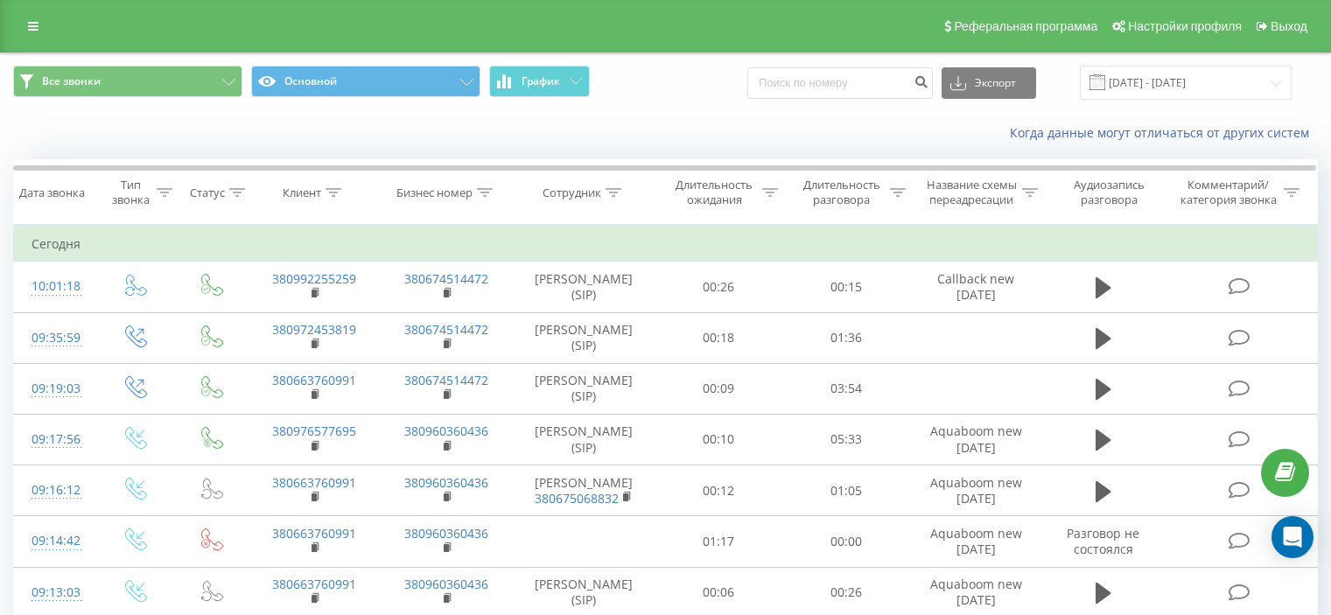 This screenshot has width=1331, height=615. What do you see at coordinates (971, 193) in the screenshot?
I see `div: Название схемы переадресации` at bounding box center [971, 193].